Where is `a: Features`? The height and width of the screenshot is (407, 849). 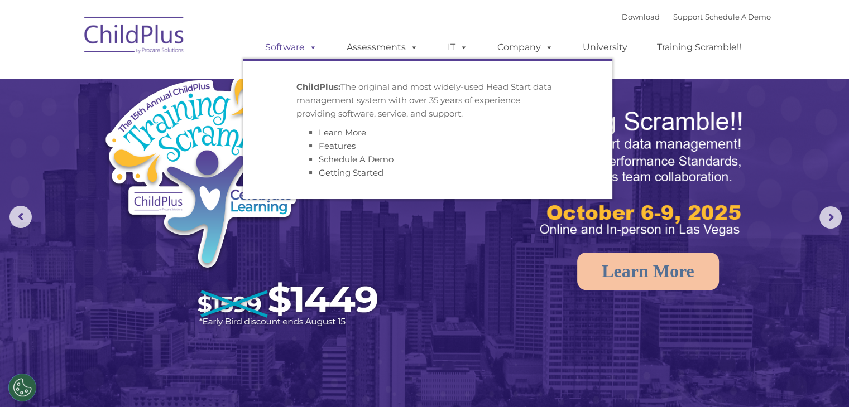
a: Features is located at coordinates (337, 146).